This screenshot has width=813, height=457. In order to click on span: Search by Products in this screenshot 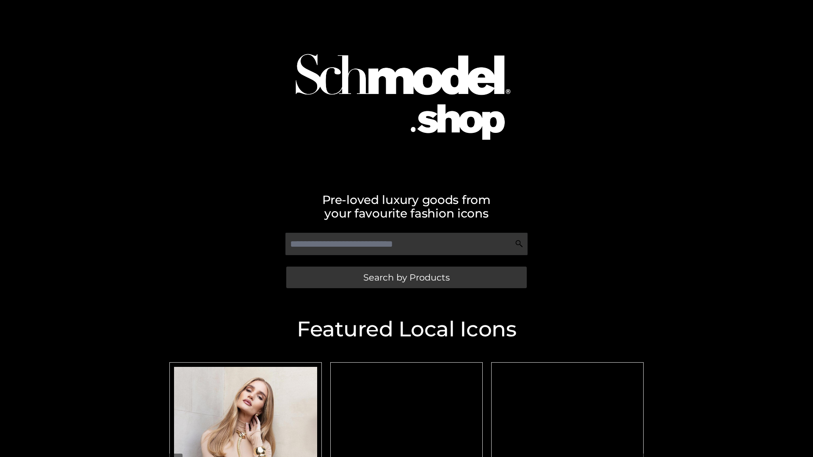, I will do `click(407, 277)`.